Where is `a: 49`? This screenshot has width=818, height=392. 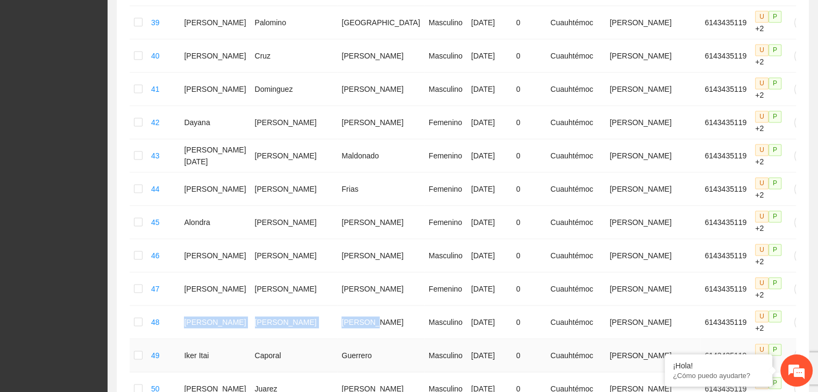
a: 49 is located at coordinates (155, 356).